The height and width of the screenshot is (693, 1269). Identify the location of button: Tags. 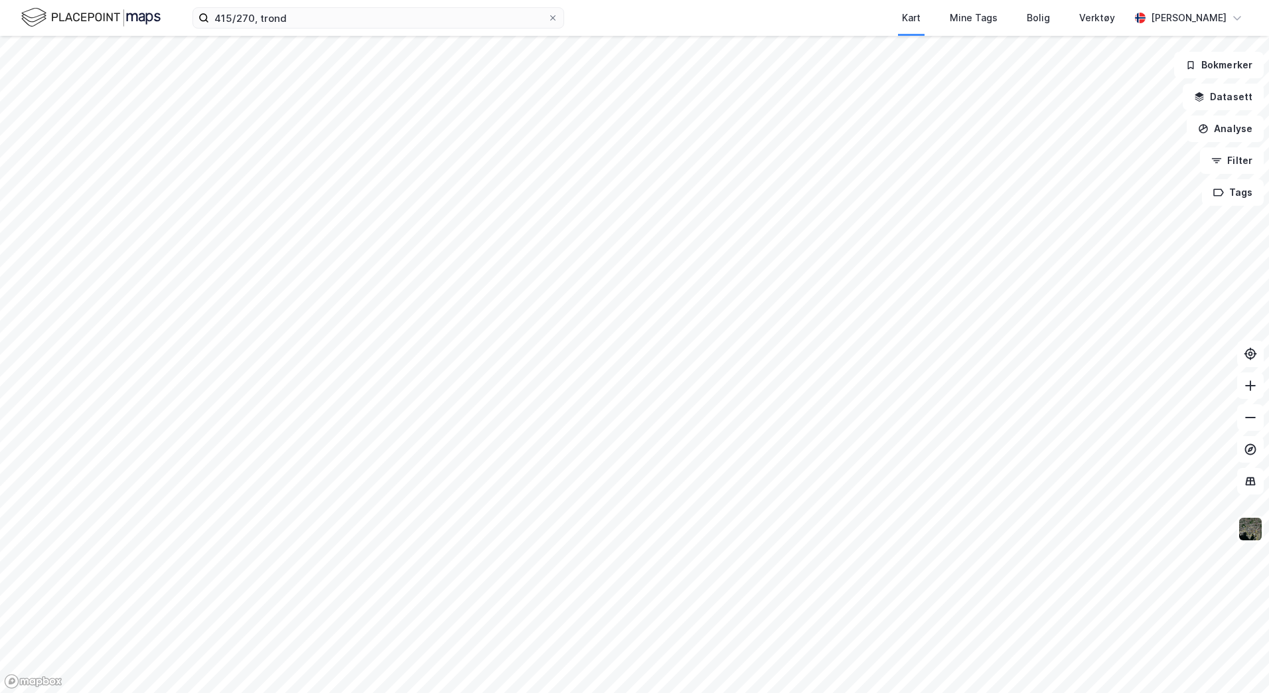
(1233, 193).